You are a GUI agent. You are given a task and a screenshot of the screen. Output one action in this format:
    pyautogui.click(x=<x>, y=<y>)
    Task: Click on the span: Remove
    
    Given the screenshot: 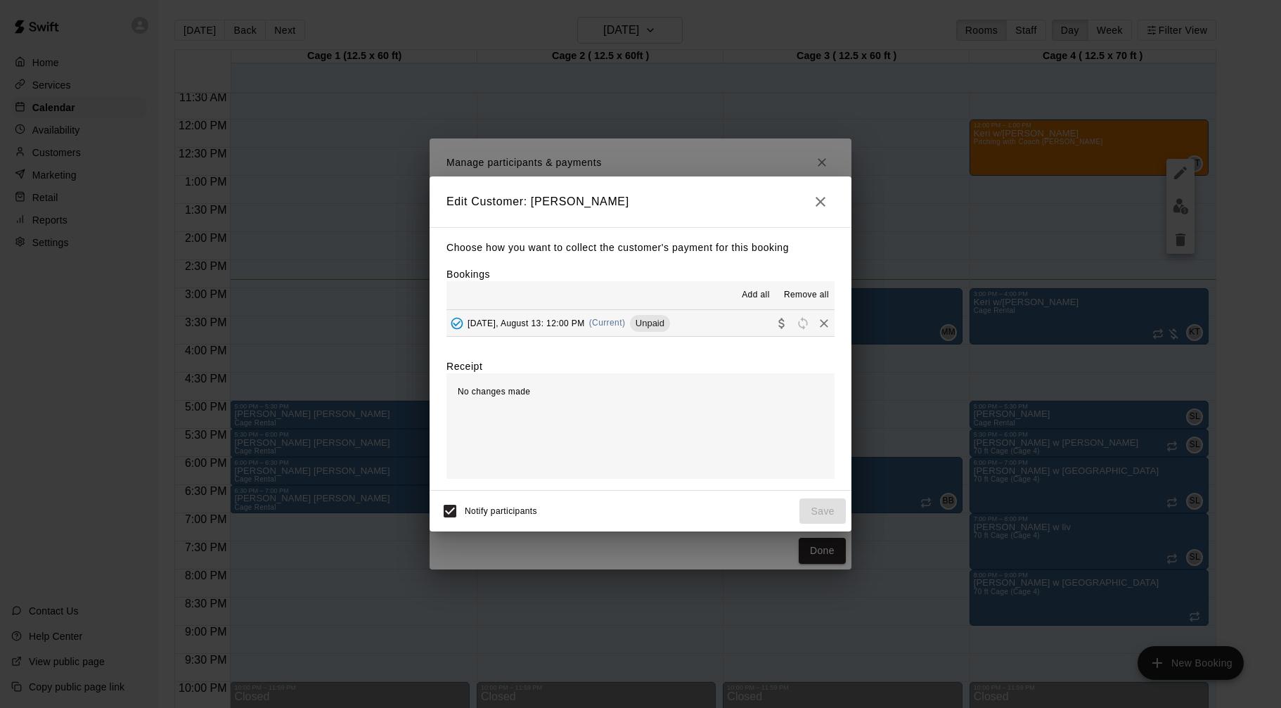 What is the action you would take?
    pyautogui.click(x=824, y=322)
    